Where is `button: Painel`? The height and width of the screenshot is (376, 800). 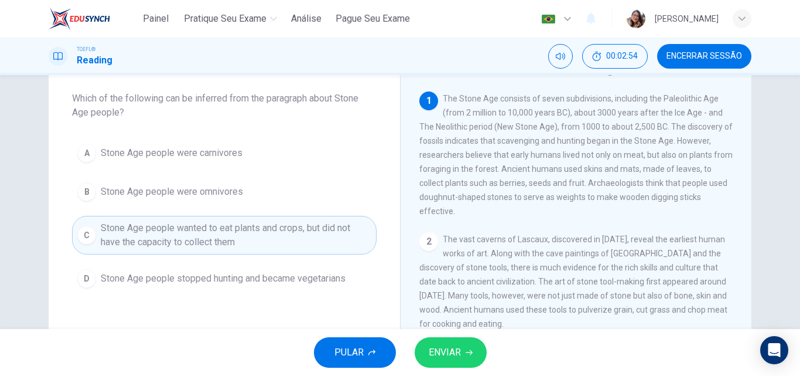
button: Painel is located at coordinates (156, 19).